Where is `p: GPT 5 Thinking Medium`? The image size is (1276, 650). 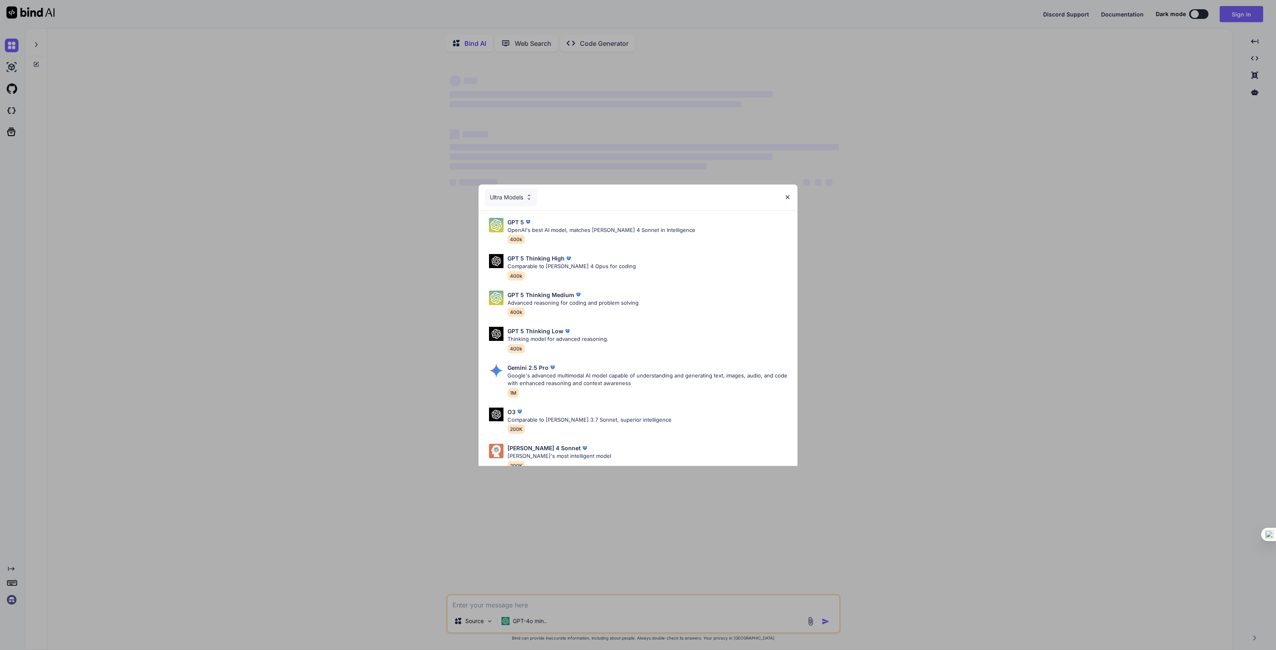 p: GPT 5 Thinking Medium is located at coordinates (541, 295).